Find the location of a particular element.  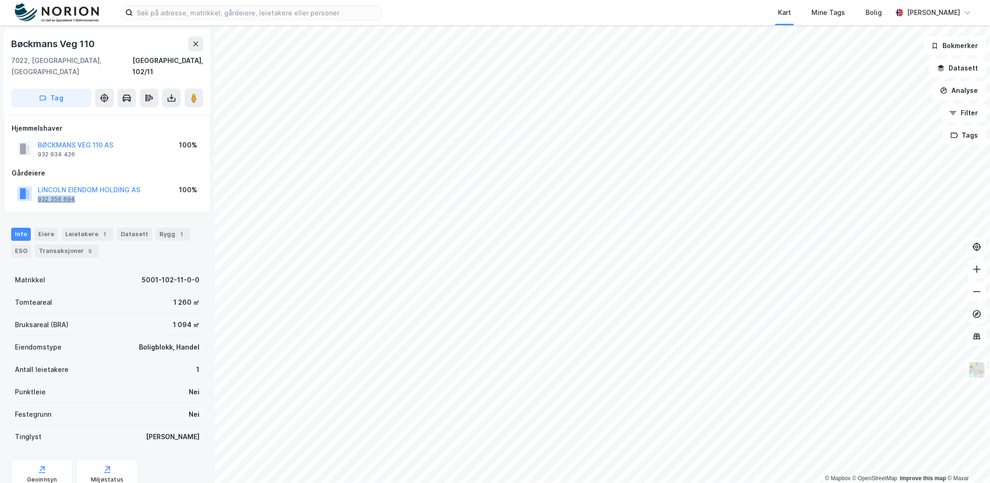

div: Matrikkel is located at coordinates (30, 280).